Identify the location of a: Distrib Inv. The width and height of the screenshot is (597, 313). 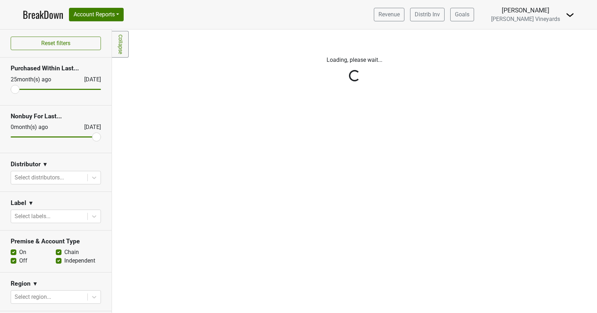
(427, 15).